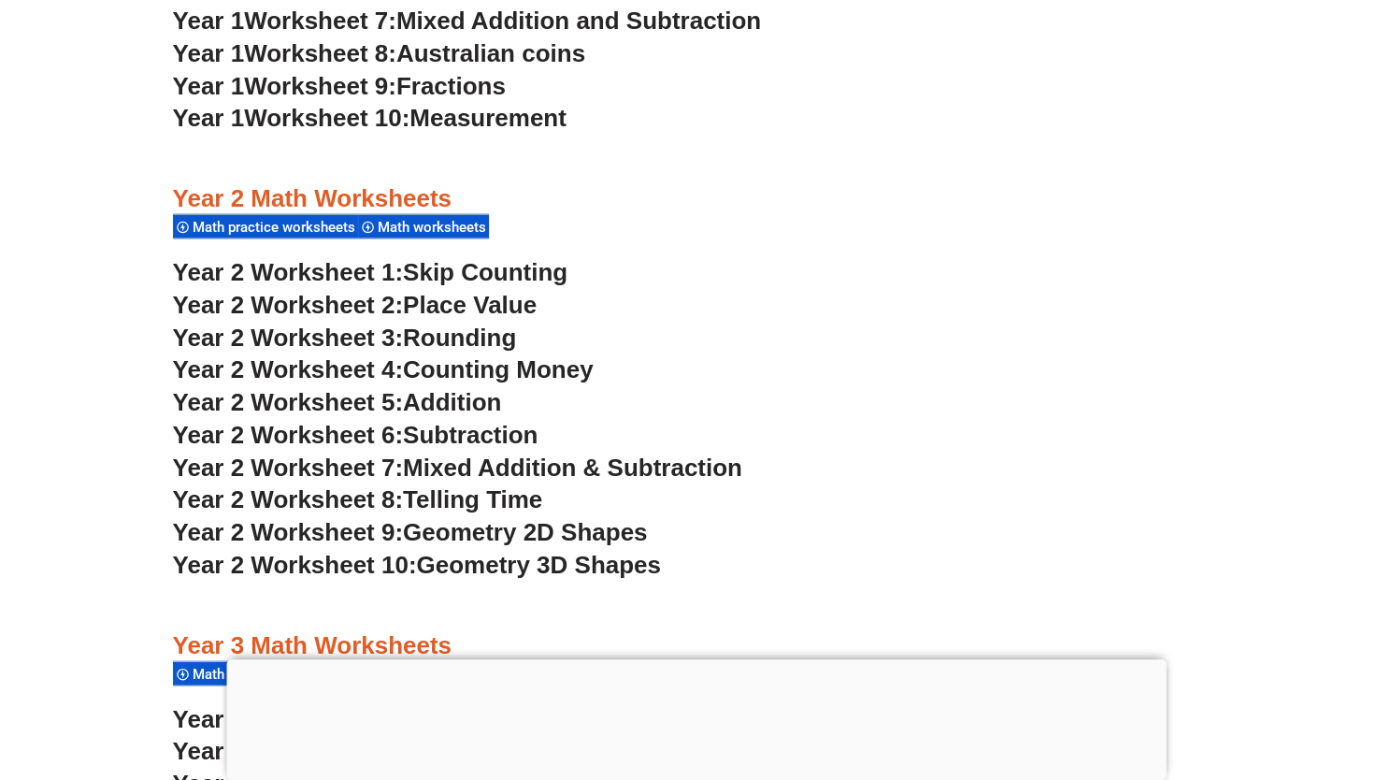 The height and width of the screenshot is (780, 1392). What do you see at coordinates (435, 227) in the screenshot?
I see `span: Math worksheets` at bounding box center [435, 227].